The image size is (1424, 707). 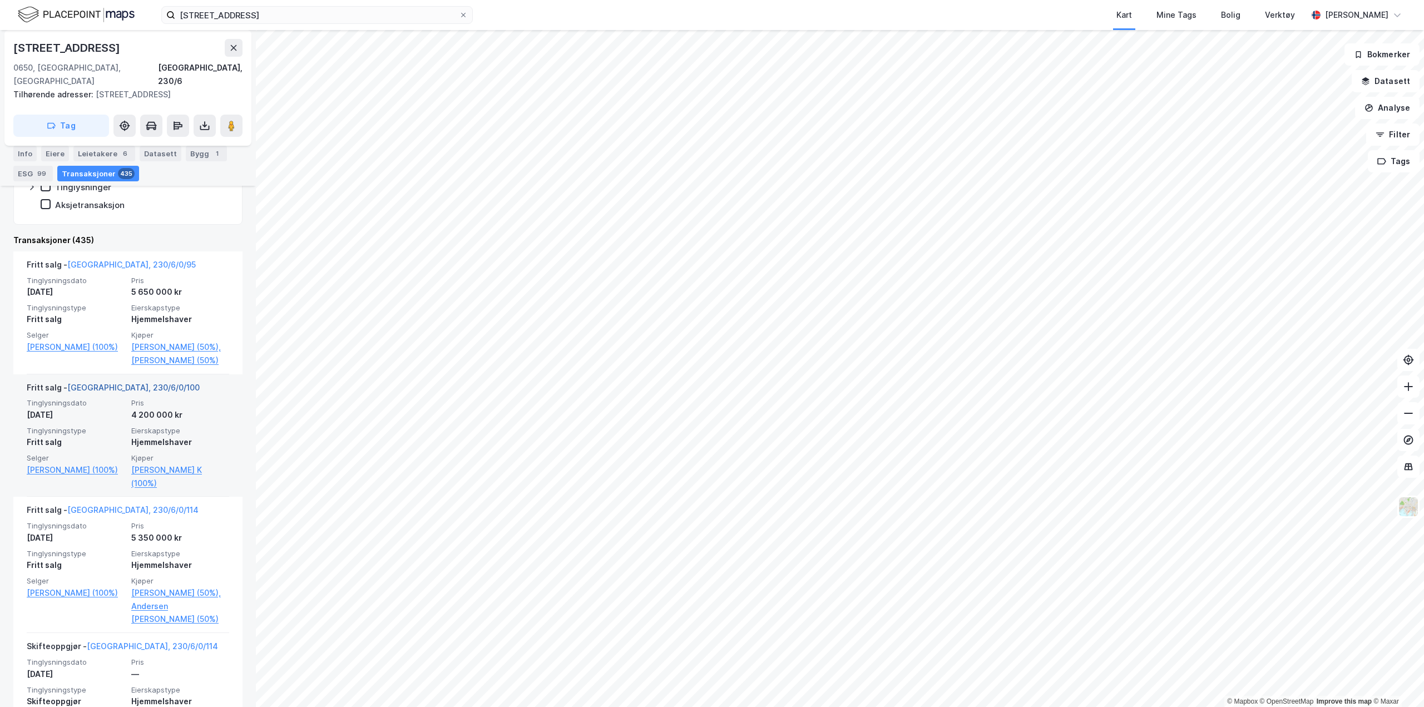 What do you see at coordinates (25, 154) in the screenshot?
I see `div: Info` at bounding box center [25, 154].